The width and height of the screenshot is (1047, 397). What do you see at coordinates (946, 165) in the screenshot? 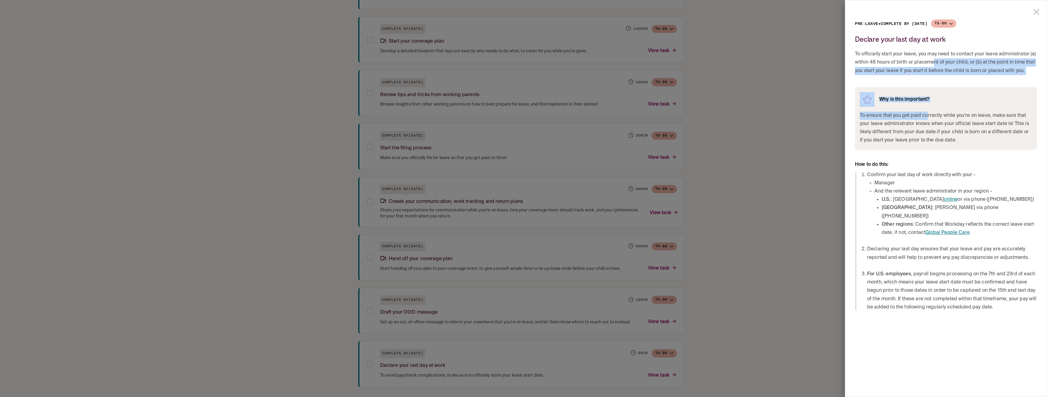
I see `h6: How to do this:` at bounding box center [946, 165].